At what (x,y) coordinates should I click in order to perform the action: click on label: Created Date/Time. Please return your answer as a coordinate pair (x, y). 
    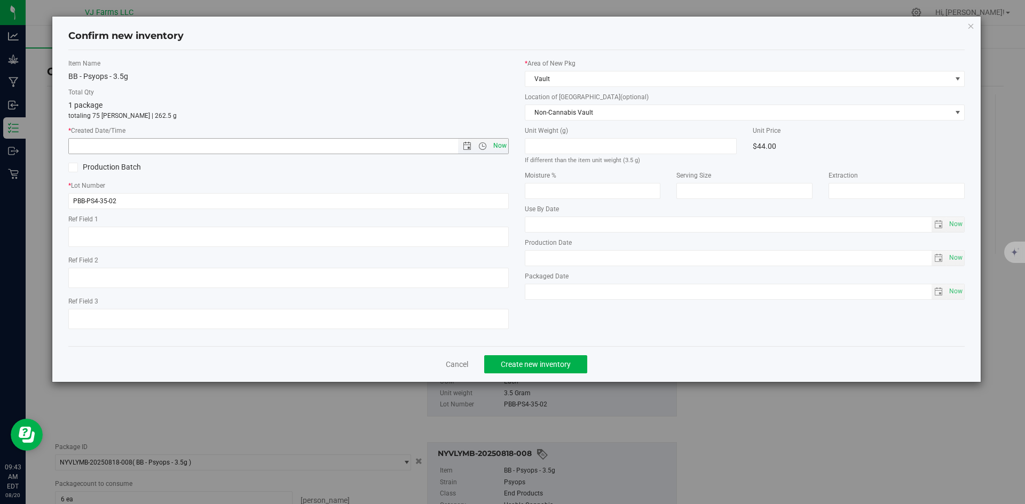
    Looking at the image, I should click on (288, 131).